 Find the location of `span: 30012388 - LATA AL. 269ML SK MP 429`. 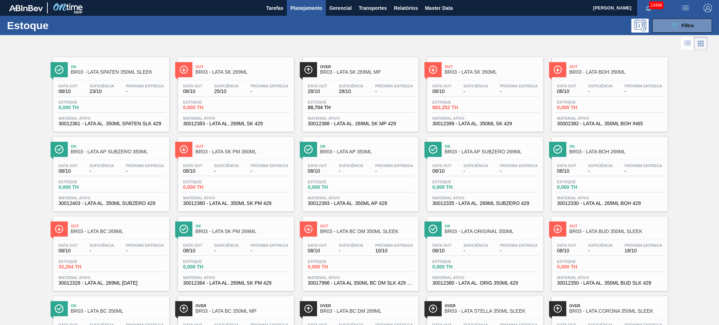

span: 30012388 - LATA AL. 269ML SK MP 429 is located at coordinates (361, 124).